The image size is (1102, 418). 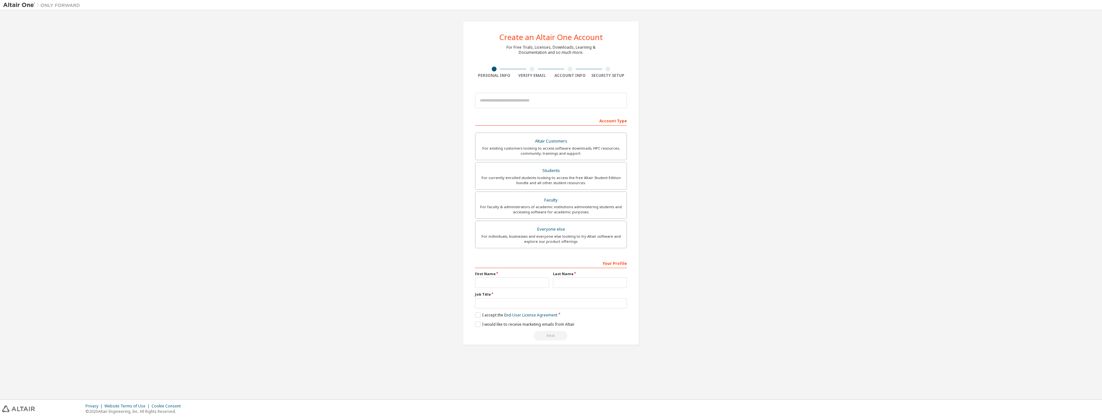 I want to click on div: For individuals, businesses and everyone else looking to try Altair software and explore our prod..., so click(x=551, y=239).